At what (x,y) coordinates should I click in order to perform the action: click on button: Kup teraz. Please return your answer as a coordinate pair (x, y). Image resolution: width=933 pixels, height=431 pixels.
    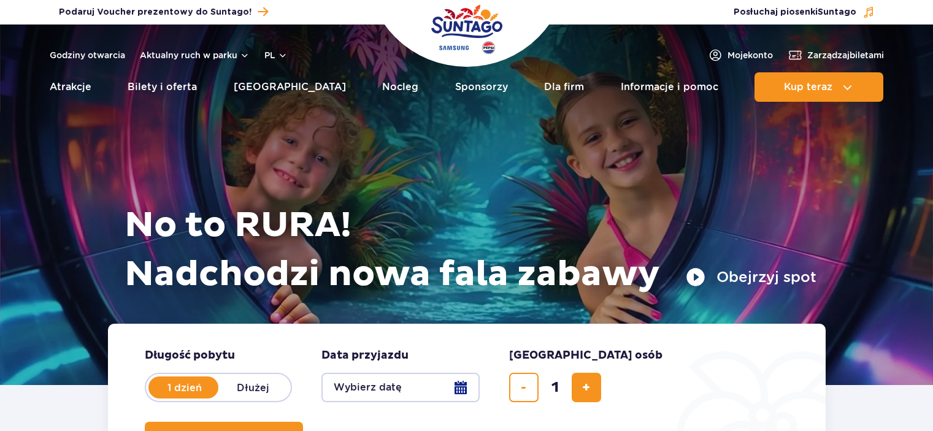
    Looking at the image, I should click on (819, 87).